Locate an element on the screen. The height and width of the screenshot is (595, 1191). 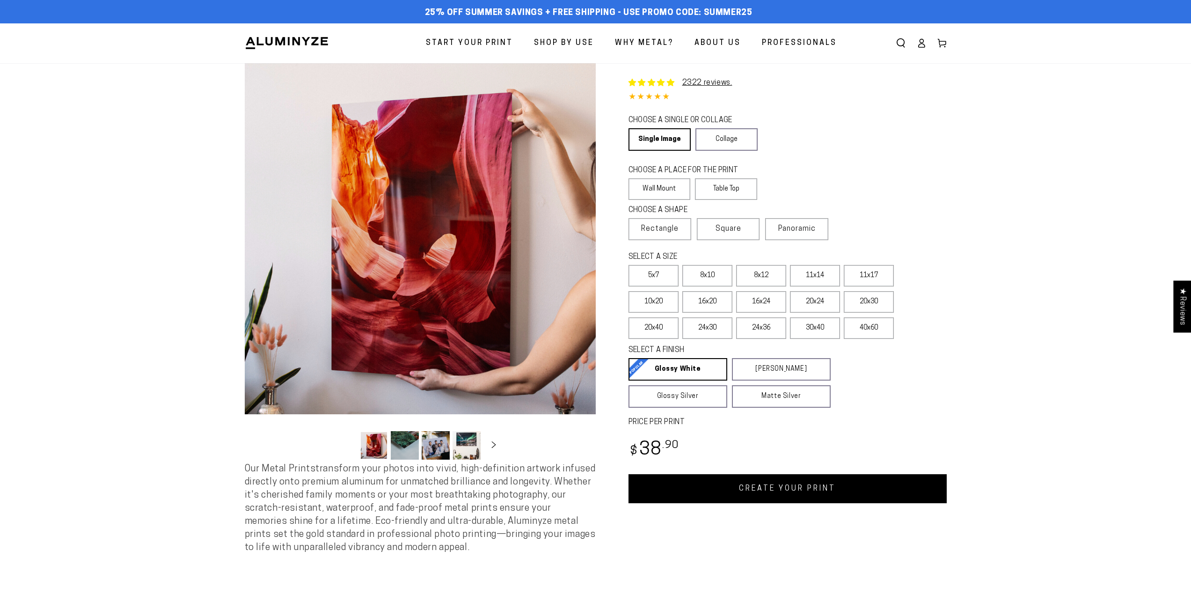
label: 20x24 is located at coordinates (815, 302).